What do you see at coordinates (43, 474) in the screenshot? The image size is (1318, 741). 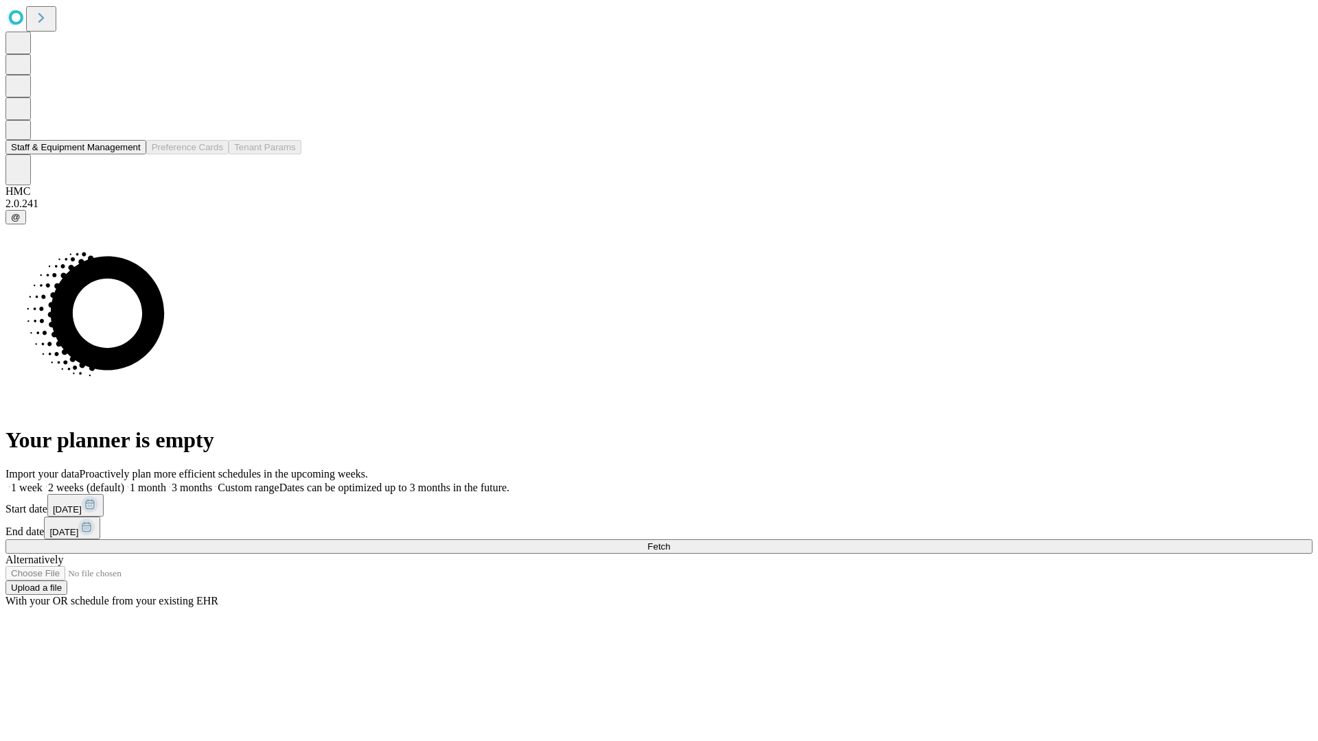 I see `span: Import your data` at bounding box center [43, 474].